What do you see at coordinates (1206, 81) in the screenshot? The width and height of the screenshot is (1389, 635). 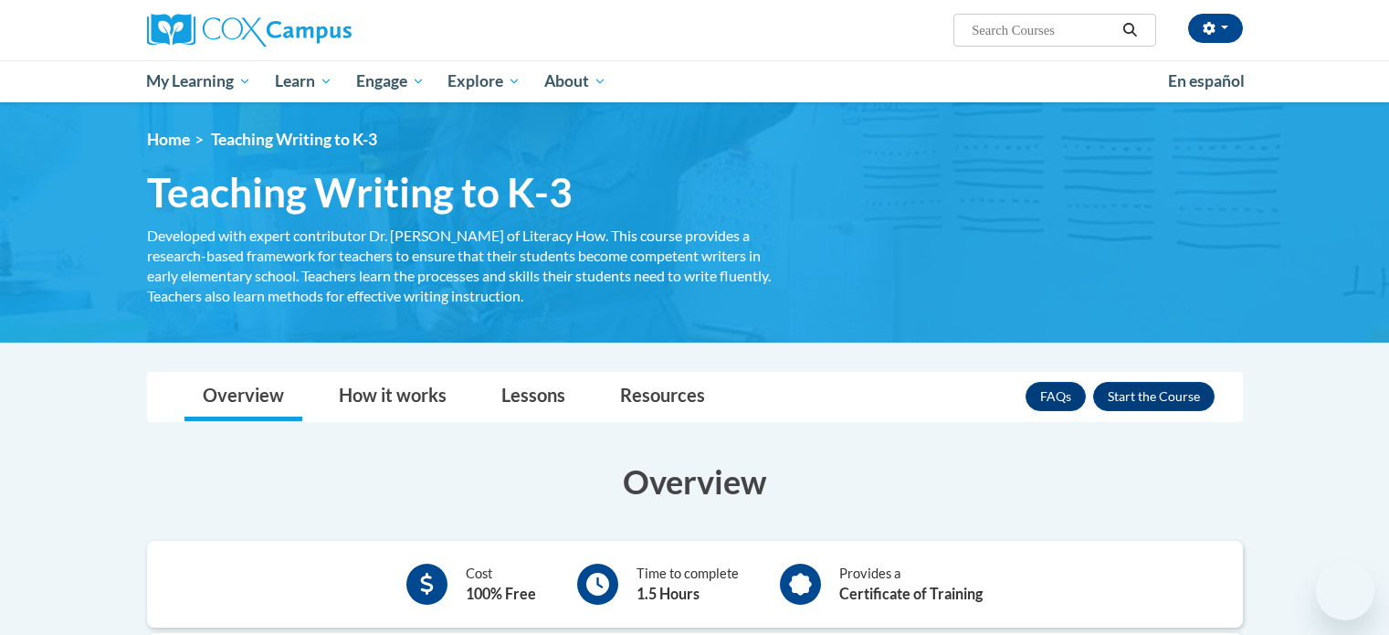 I see `a: En español` at bounding box center [1206, 81].